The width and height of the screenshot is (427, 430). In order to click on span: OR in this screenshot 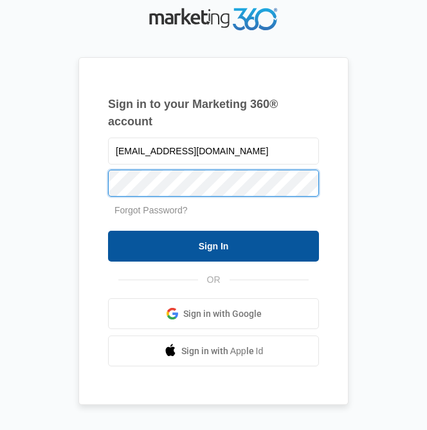, I will do `click(214, 280)`.